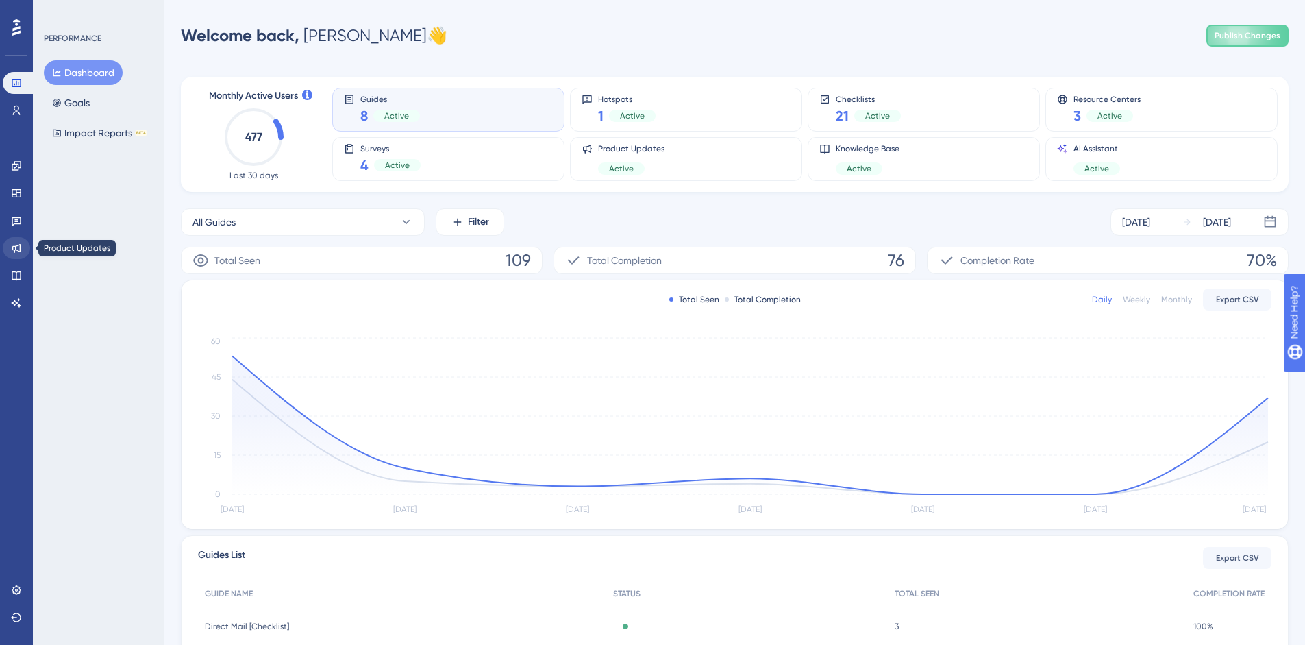 This screenshot has width=1305, height=645. What do you see at coordinates (60, 12) in the screenshot?
I see `span: Need Help?` at bounding box center [60, 12].